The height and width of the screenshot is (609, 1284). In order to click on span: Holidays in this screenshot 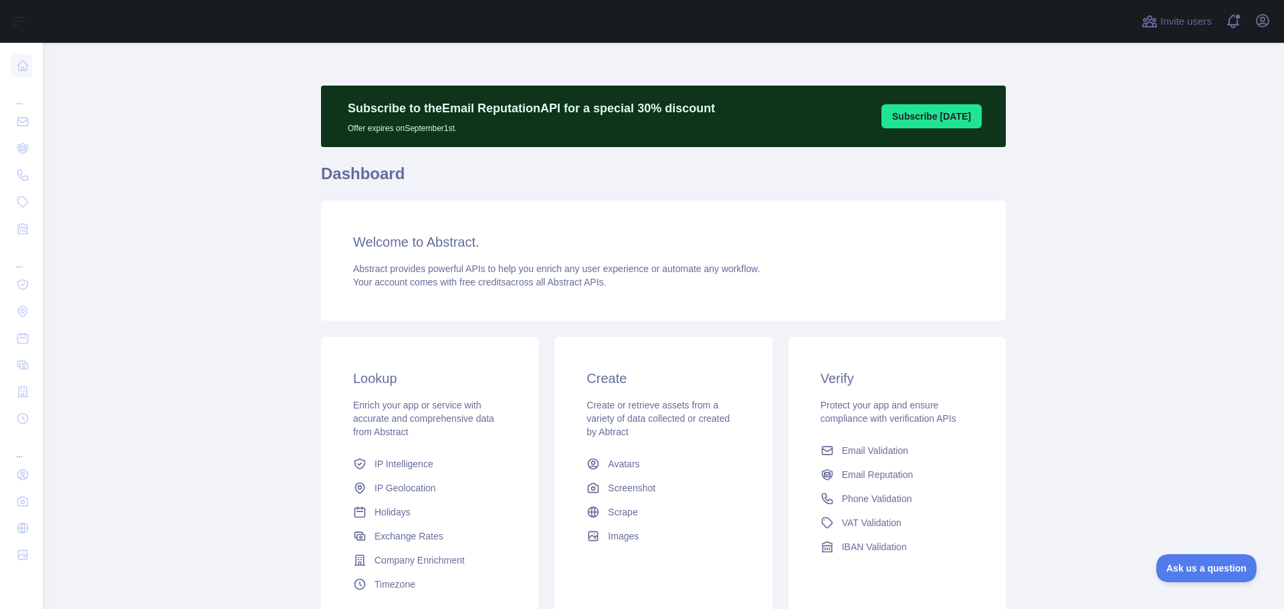, I will do `click(392, 512)`.